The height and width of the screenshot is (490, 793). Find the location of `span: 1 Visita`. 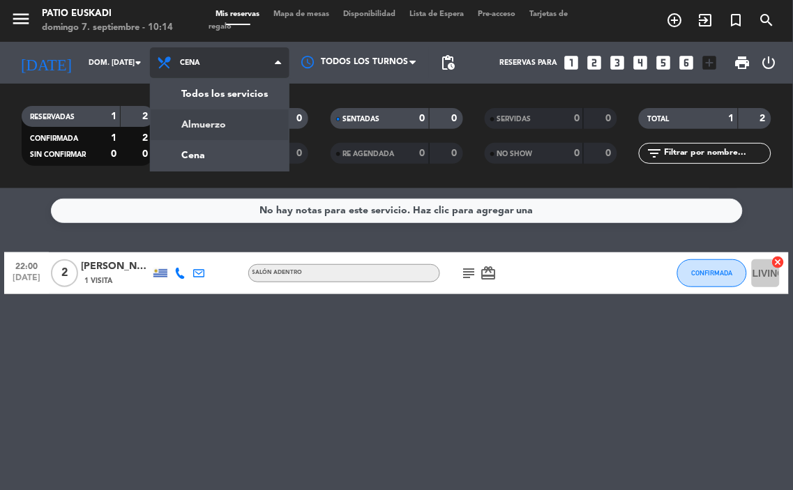

span: 1 Visita is located at coordinates (98, 281).